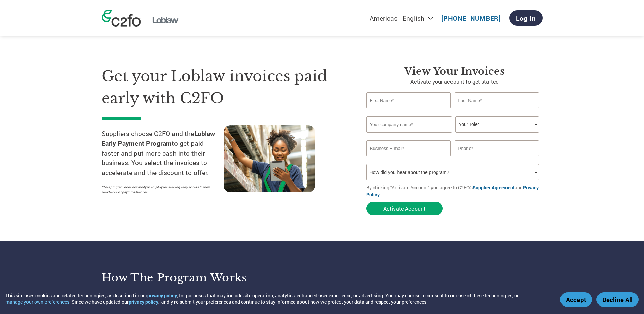  Describe the element at coordinates (166, 20) in the screenshot. I see `img: Loblaw` at that location.